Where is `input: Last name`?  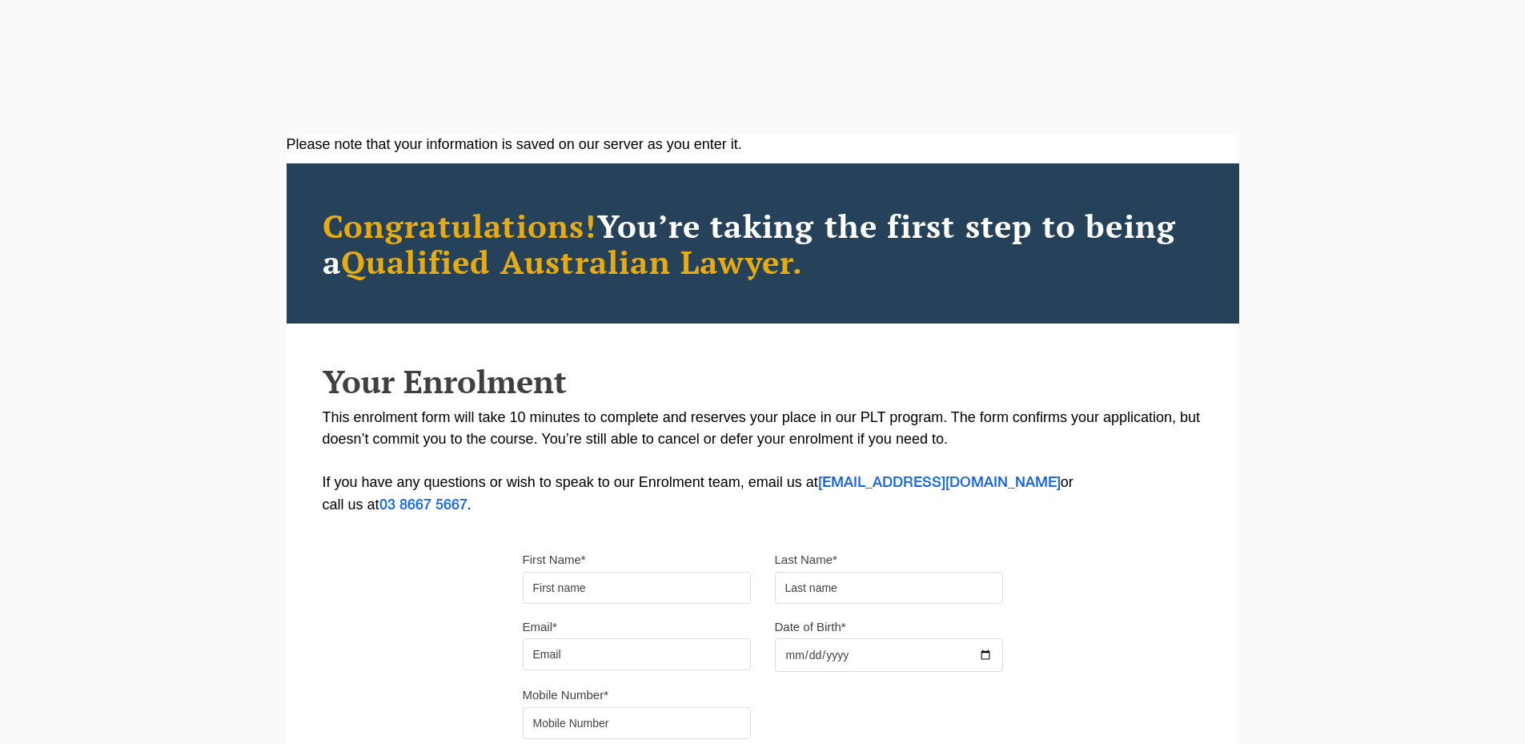
input: Last name is located at coordinates (889, 588).